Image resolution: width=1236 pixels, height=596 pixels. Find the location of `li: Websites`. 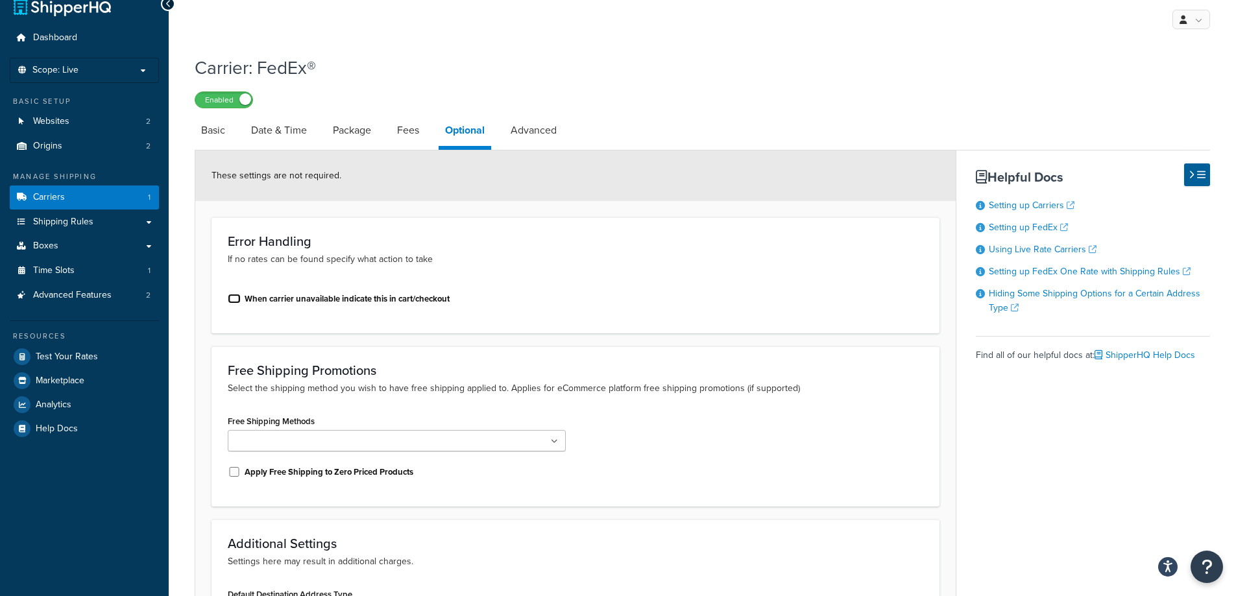

li: Websites is located at coordinates (84, 121).